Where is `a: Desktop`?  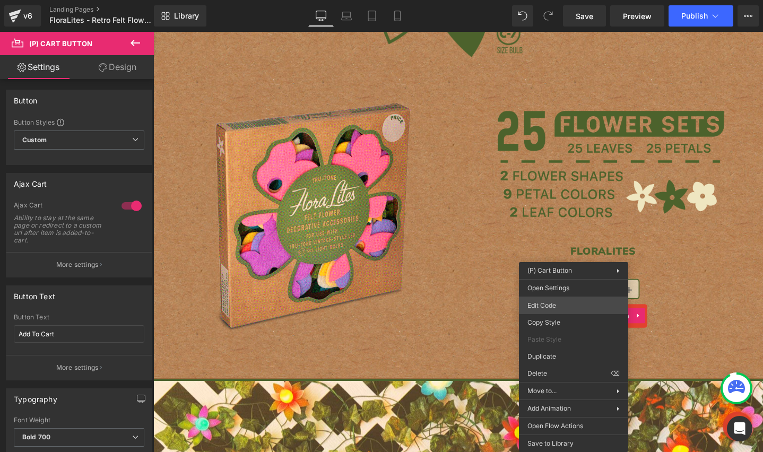
a: Desktop is located at coordinates (321, 16).